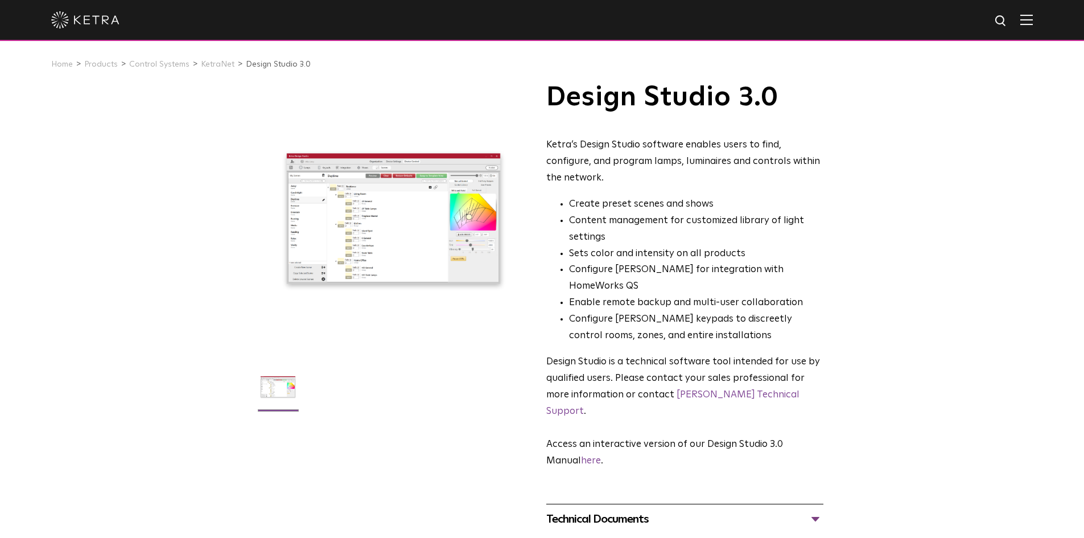 Image resolution: width=1084 pixels, height=538 pixels. I want to click on a: Products, so click(101, 64).